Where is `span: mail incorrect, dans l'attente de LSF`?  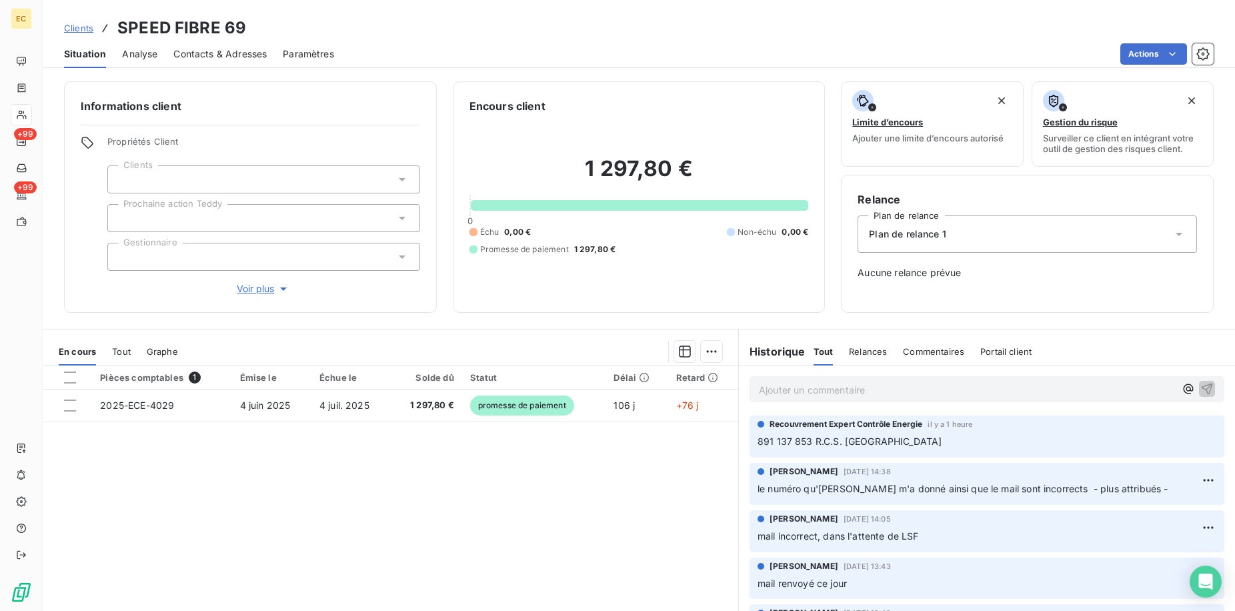 span: mail incorrect, dans l'attente de LSF is located at coordinates (838, 535).